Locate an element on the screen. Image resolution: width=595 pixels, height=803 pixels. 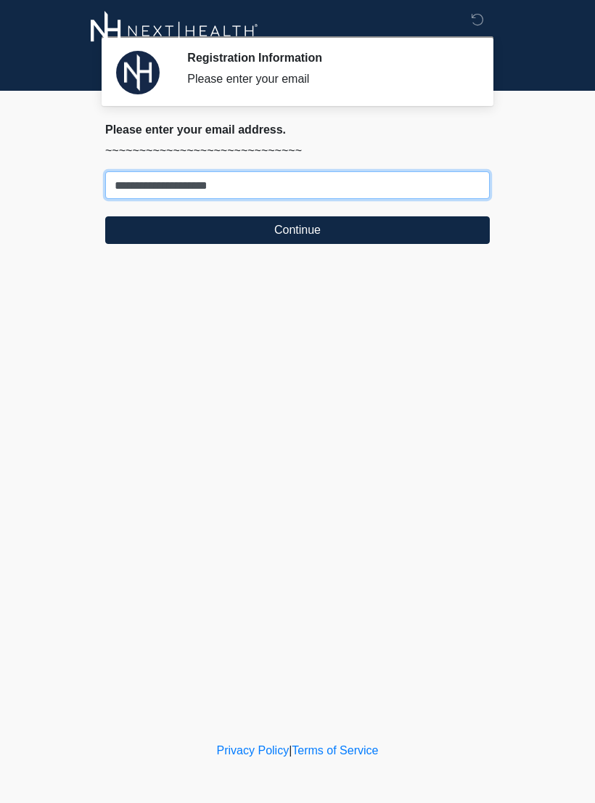
a: Terms of Service is located at coordinates (335, 750).